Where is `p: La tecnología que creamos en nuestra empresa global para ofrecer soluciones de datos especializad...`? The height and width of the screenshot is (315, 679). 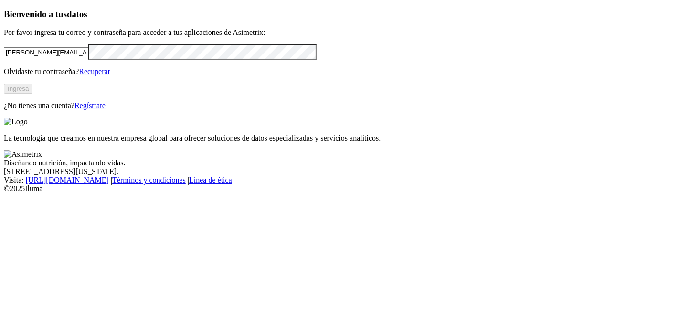 p: La tecnología que creamos en nuestra empresa global para ofrecer soluciones de datos especializad... is located at coordinates (339, 138).